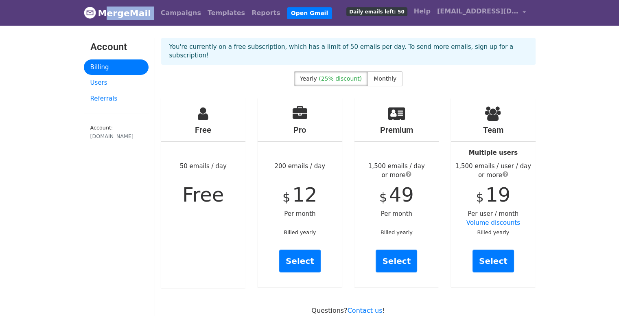  I want to click on div: Per user / month, so click(493, 192).